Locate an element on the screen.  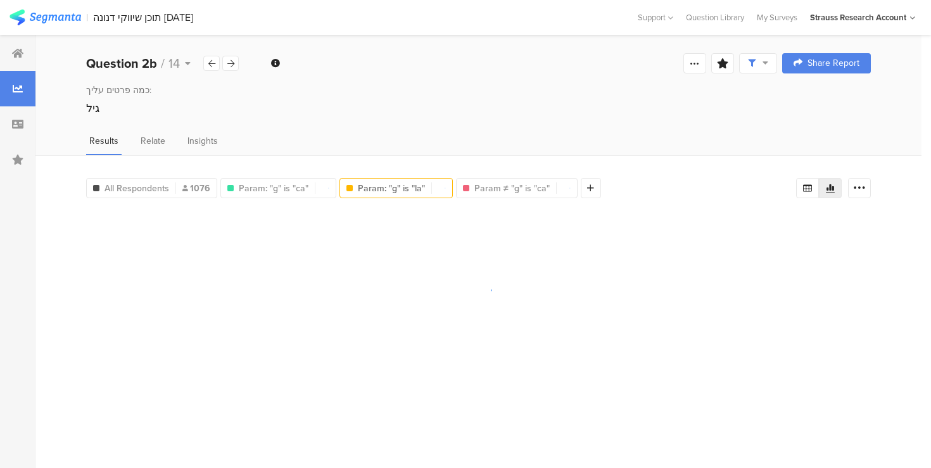
span: Param: "g" is "ca" is located at coordinates (274, 188).